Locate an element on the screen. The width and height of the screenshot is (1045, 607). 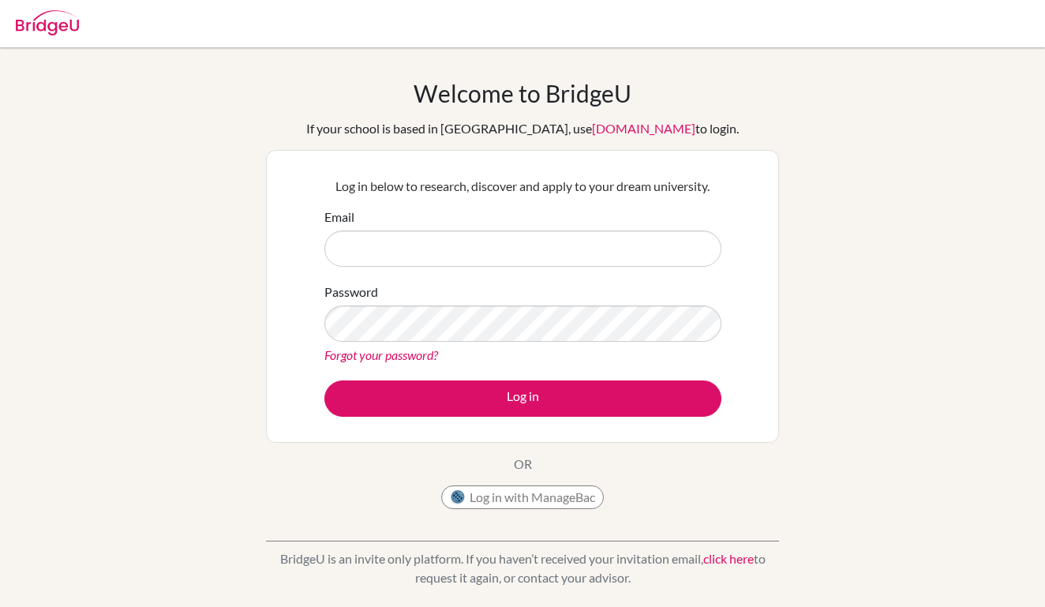
a: click here is located at coordinates (728, 558).